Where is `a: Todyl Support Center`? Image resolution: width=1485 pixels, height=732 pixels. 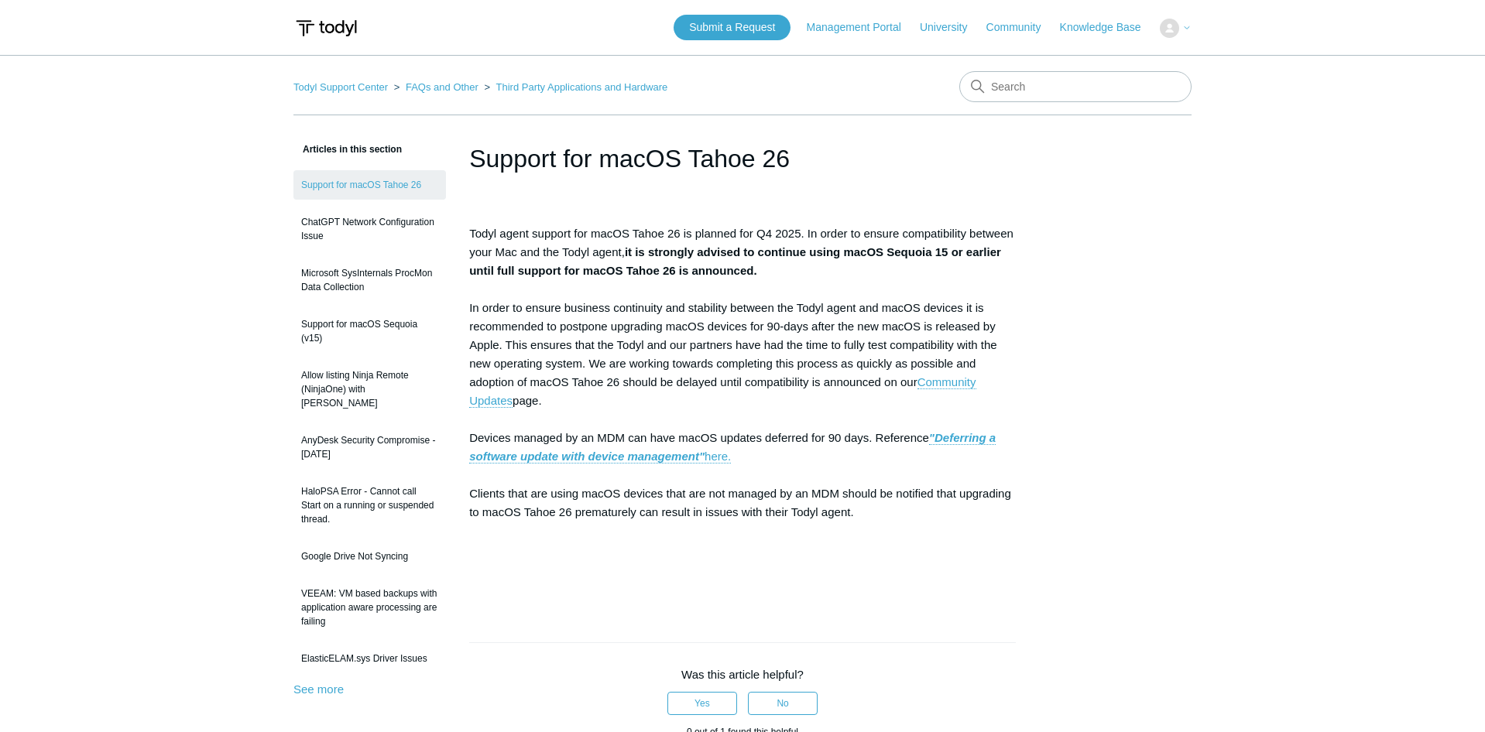
a: Todyl Support Center is located at coordinates (341, 87).